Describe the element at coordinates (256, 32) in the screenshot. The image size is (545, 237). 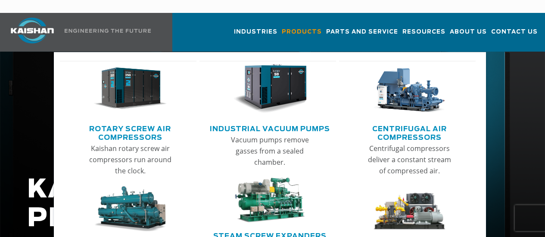
I see `span: Industries` at that location.